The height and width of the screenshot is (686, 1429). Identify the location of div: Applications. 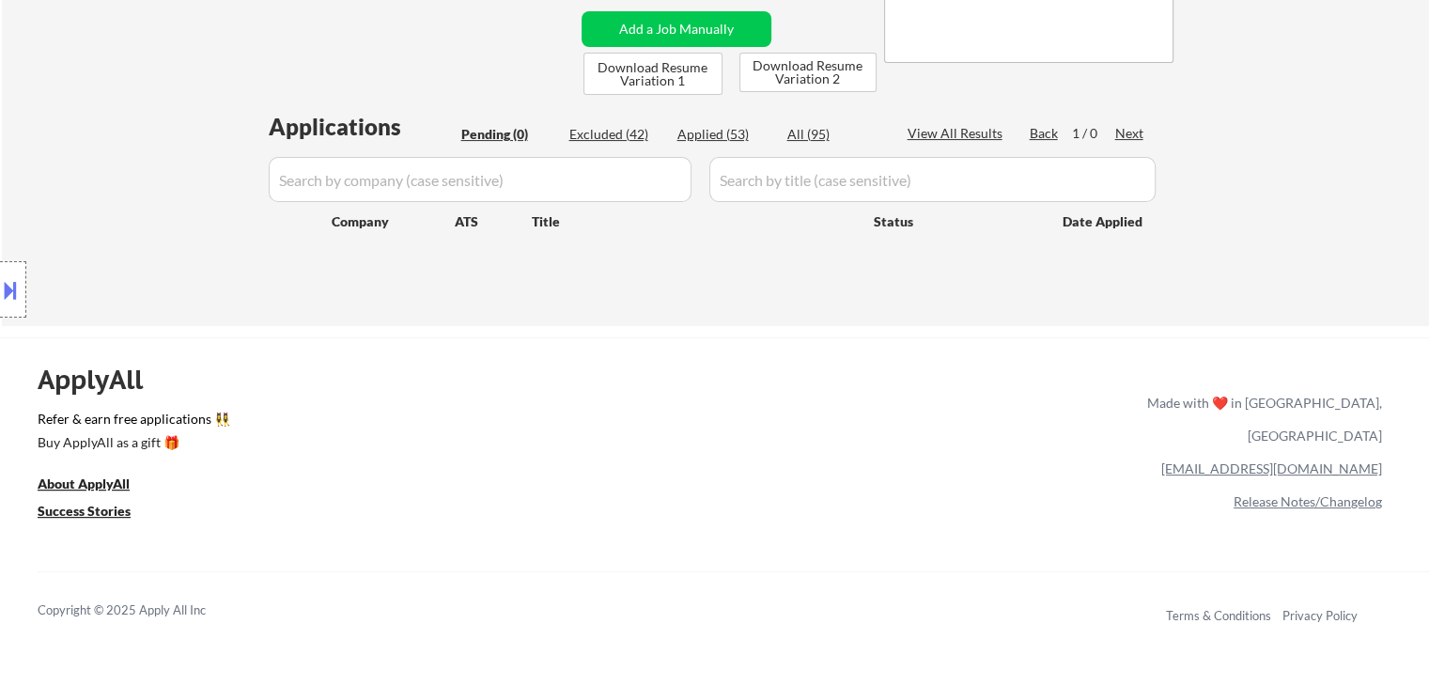
(362, 127).